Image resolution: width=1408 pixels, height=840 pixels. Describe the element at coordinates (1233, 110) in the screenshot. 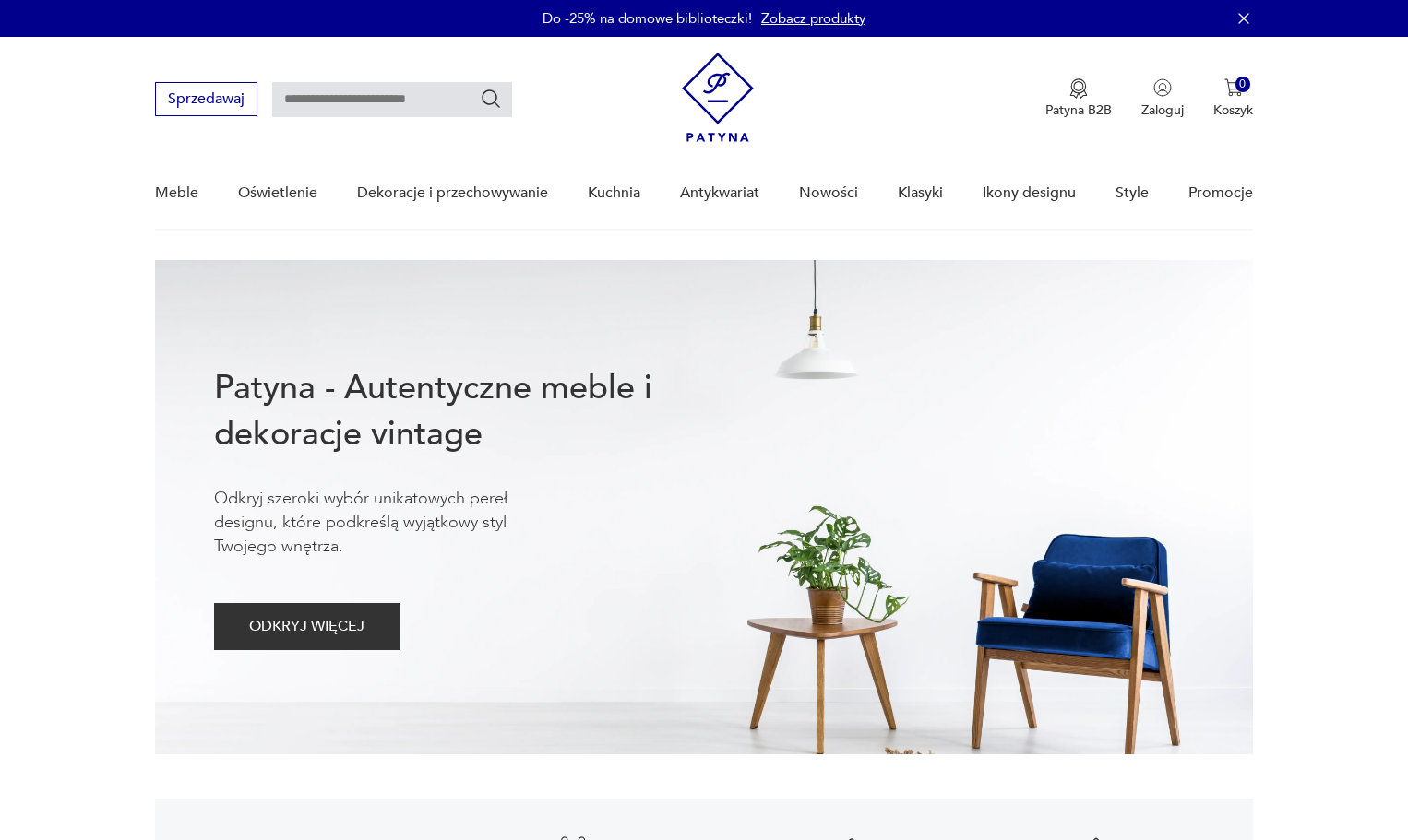

I see `p: Koszyk` at that location.